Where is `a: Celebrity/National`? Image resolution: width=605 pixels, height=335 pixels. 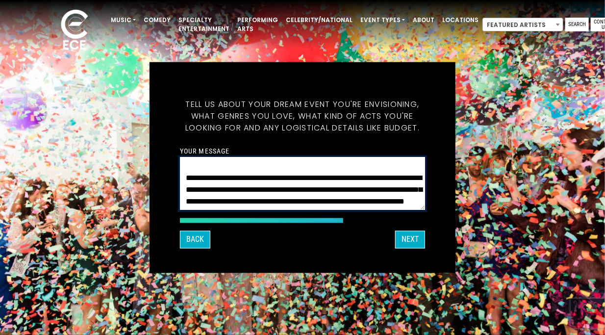
a: Celebrity/National is located at coordinates (319, 20).